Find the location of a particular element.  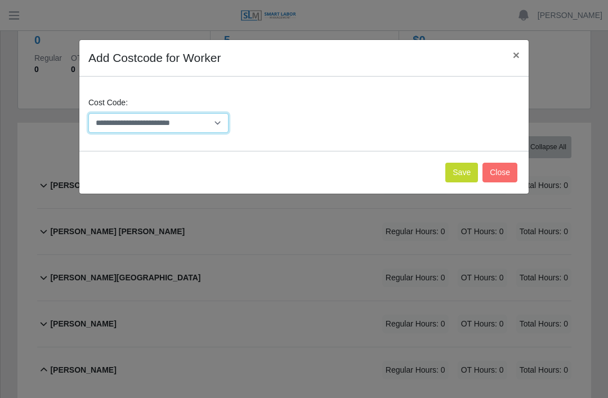

h4: Add Costcode for Worker is located at coordinates (154, 58).